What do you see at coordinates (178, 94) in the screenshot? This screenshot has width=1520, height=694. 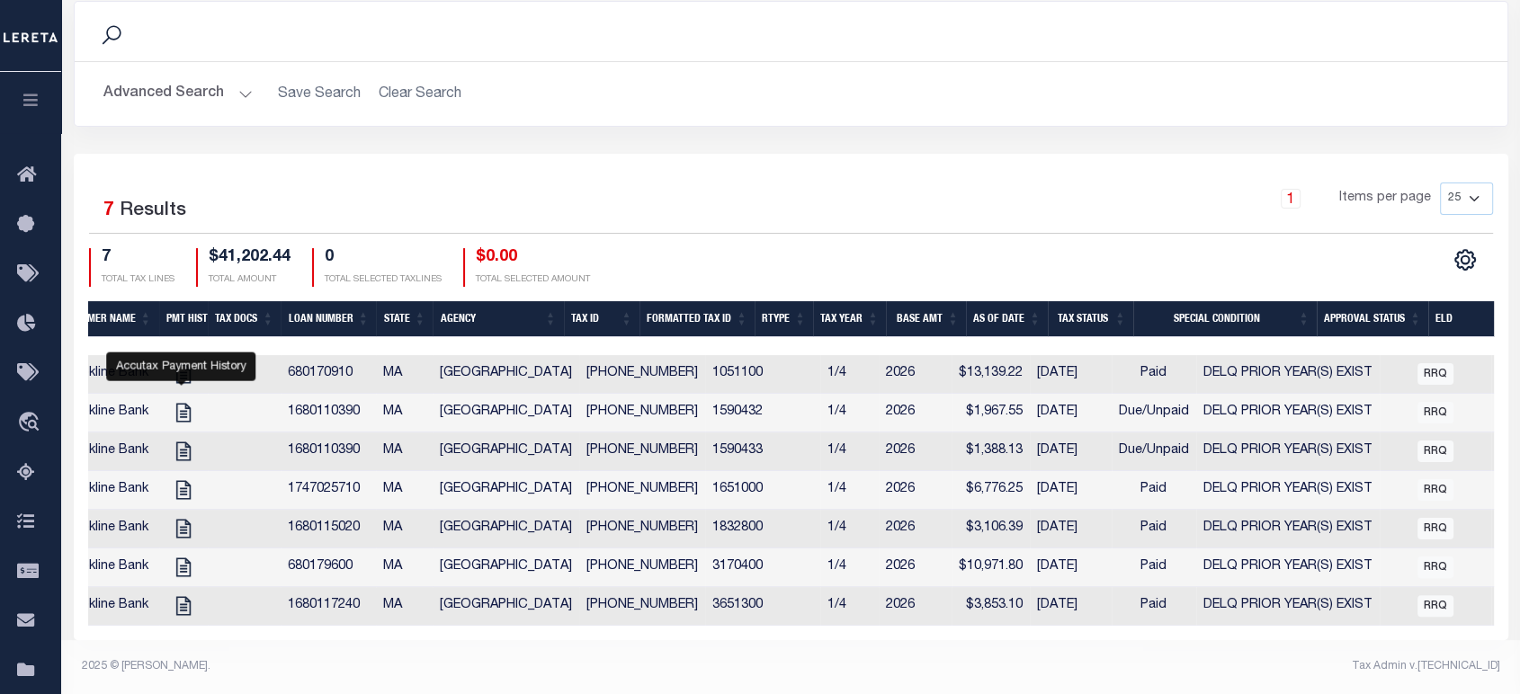 I see `button: Advanced Search` at bounding box center [178, 94].